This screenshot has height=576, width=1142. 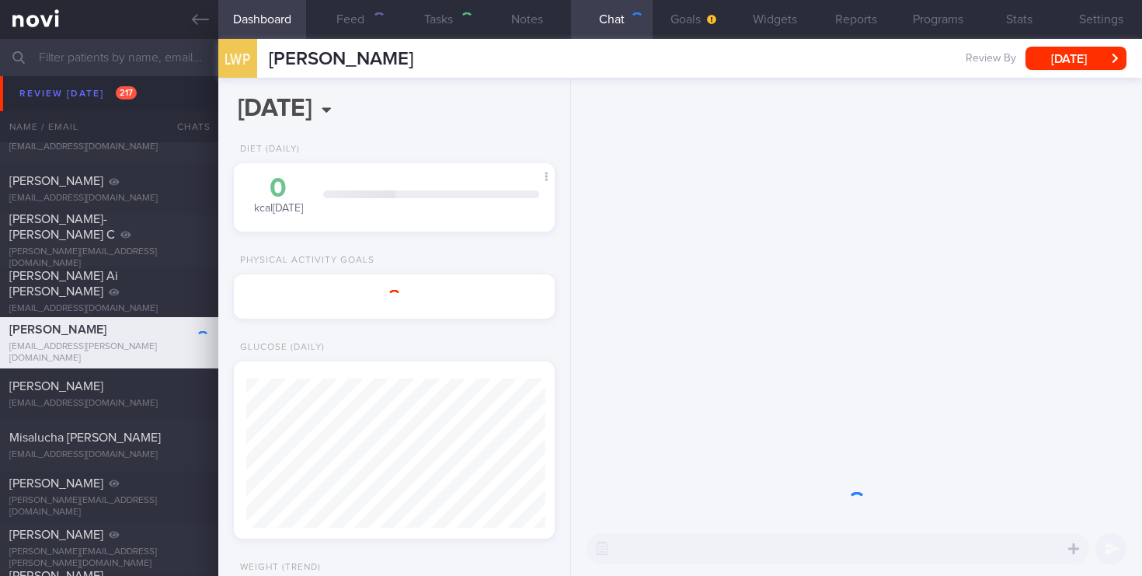 I want to click on div: LWP, so click(x=238, y=59).